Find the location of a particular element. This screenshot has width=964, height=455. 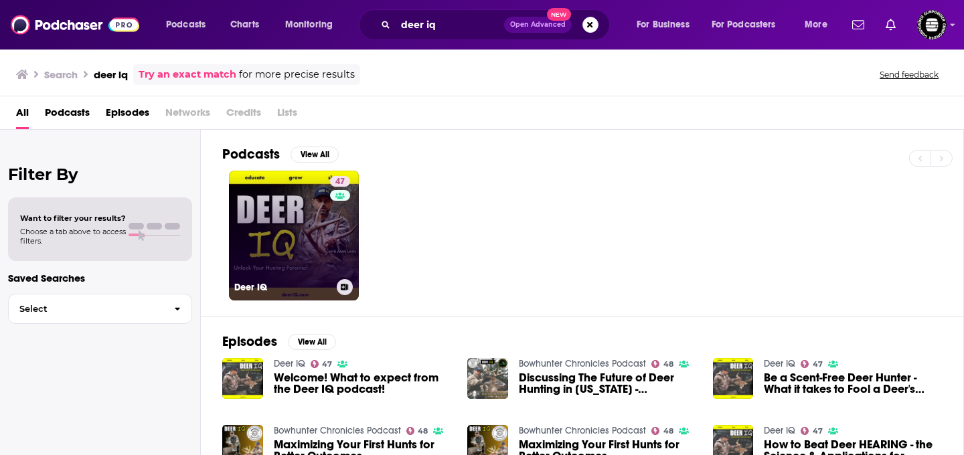

button: Show profile menu is located at coordinates (932, 25).